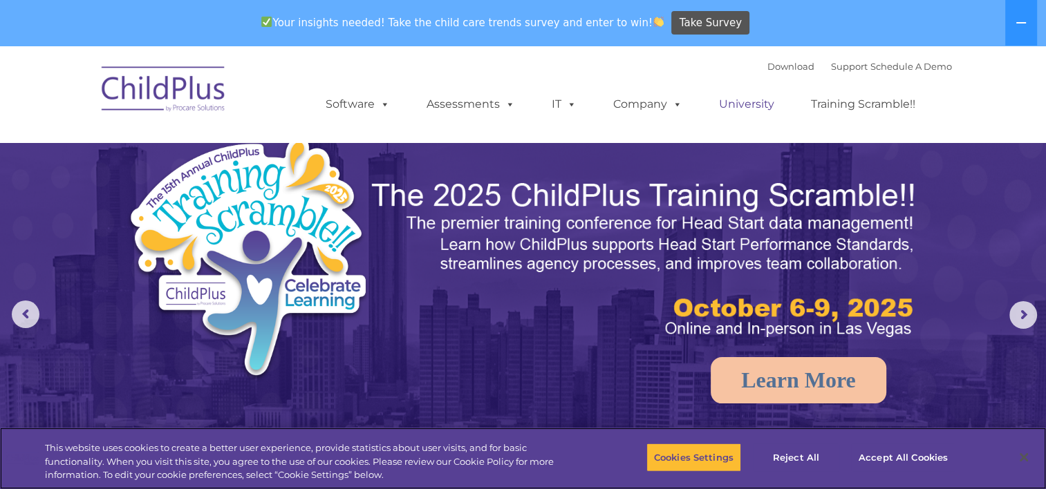 The image size is (1046, 489). What do you see at coordinates (849, 66) in the screenshot?
I see `a: Support` at bounding box center [849, 66].